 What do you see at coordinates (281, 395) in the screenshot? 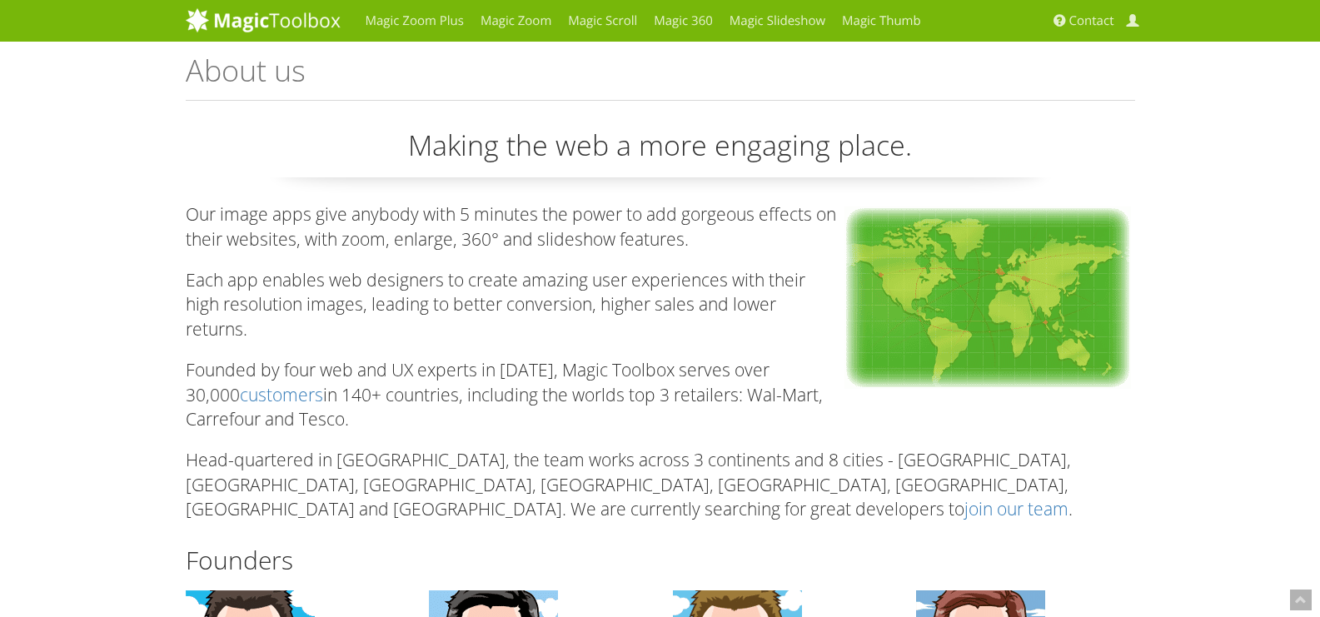
I see `a: customers` at bounding box center [281, 395].